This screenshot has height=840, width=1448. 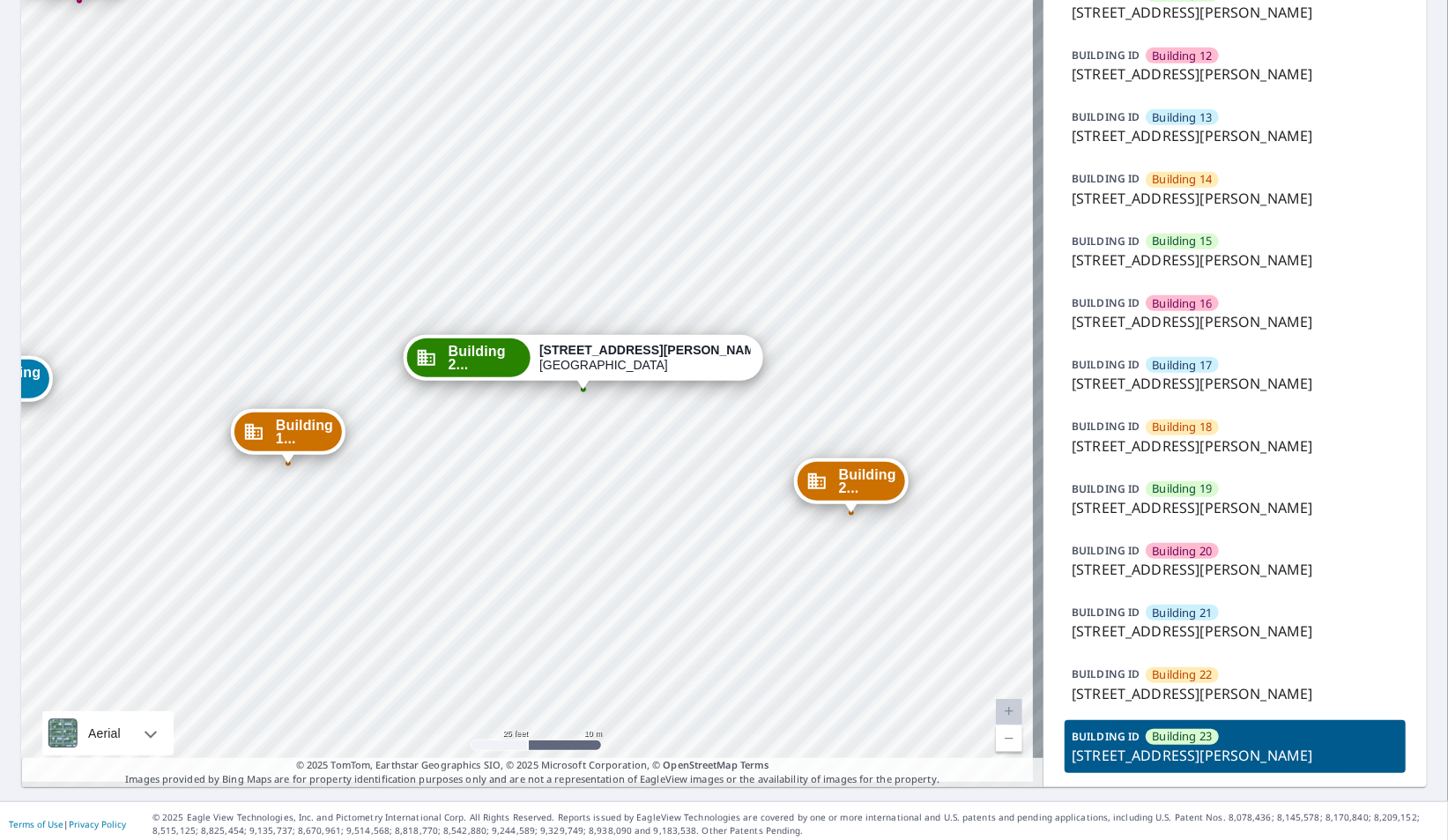 I want to click on span: Building 15, so click(x=1183, y=240).